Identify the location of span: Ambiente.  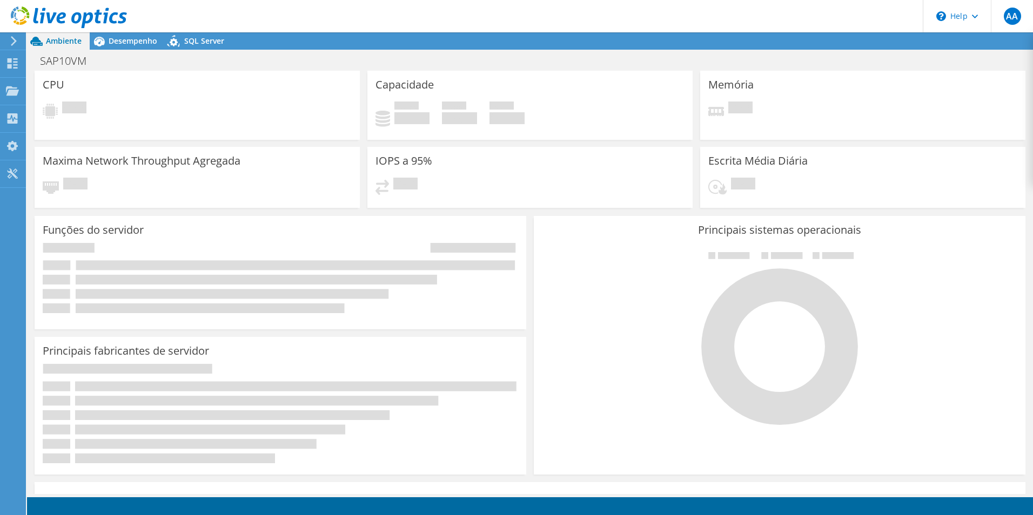
(64, 41).